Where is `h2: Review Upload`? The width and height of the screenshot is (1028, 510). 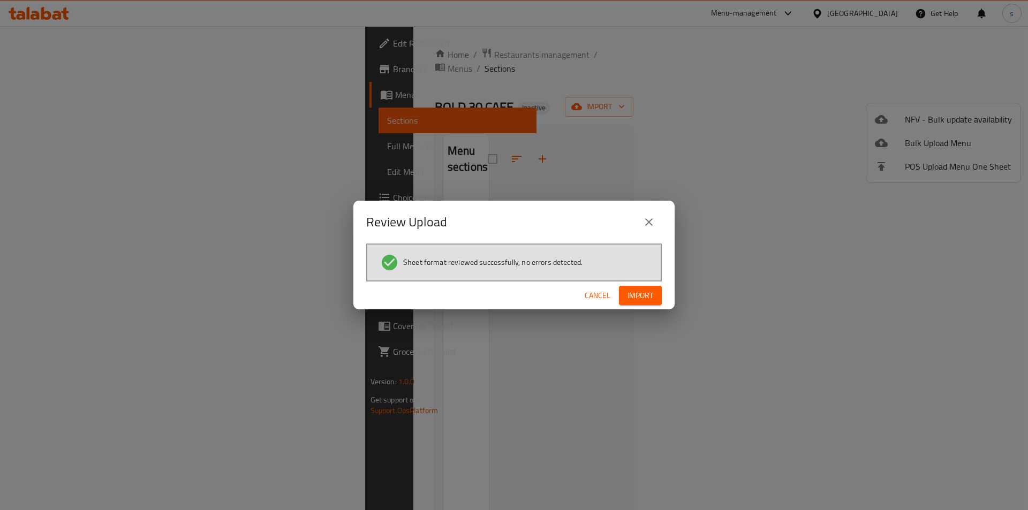 h2: Review Upload is located at coordinates (406, 222).